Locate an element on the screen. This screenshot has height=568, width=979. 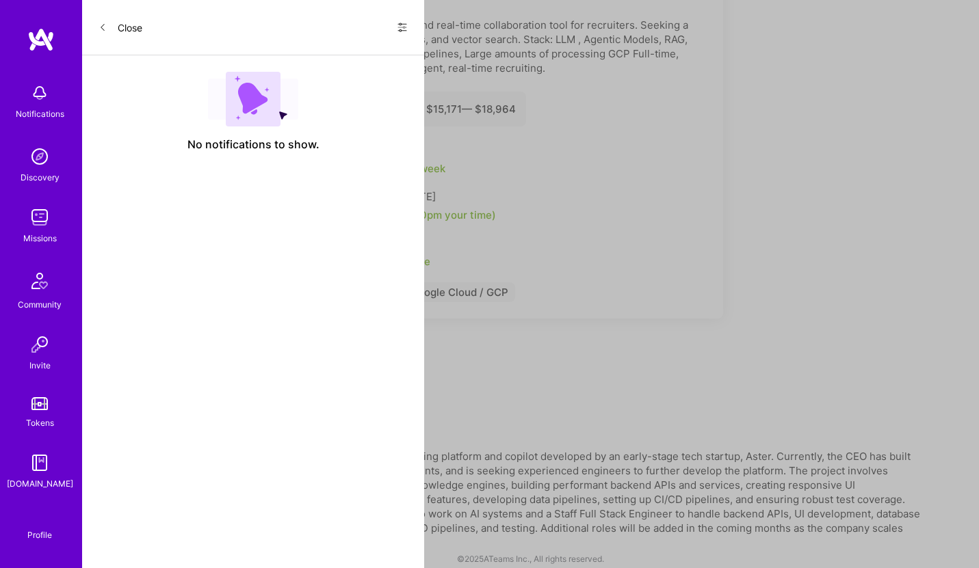
div: Profile is located at coordinates (40, 534).